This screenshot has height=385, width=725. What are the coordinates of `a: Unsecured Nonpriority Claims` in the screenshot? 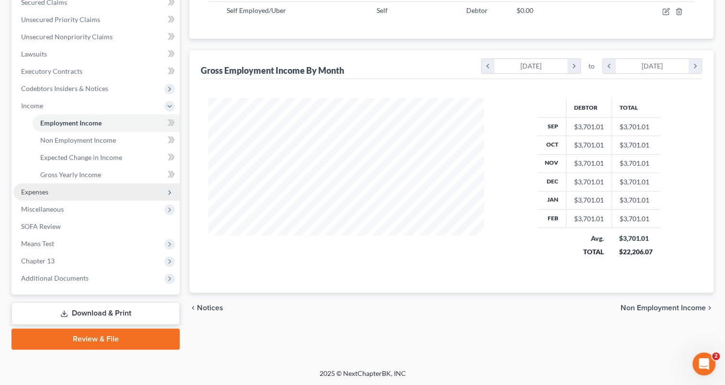 It's located at (96, 37).